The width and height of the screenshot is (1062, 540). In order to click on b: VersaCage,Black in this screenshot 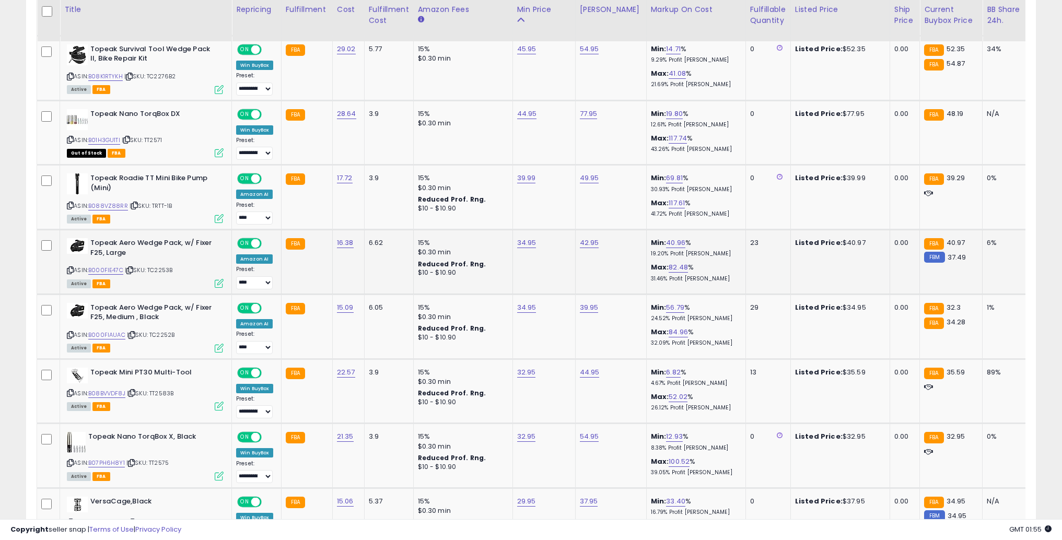, I will do `click(154, 503)`.